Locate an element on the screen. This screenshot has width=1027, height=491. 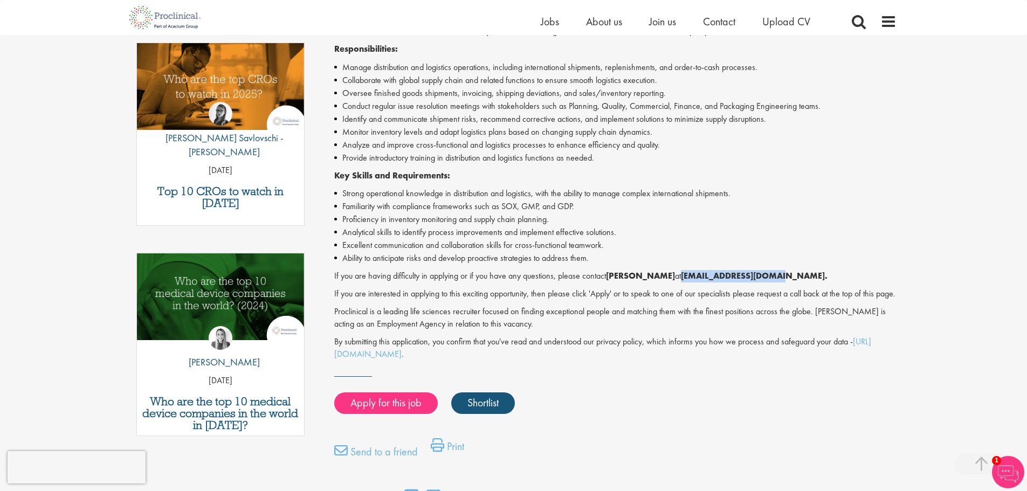
li: Conduct regular issue resolution meetings with stakeholders such as Planning, Quality, Commercial... is located at coordinates (615, 106).